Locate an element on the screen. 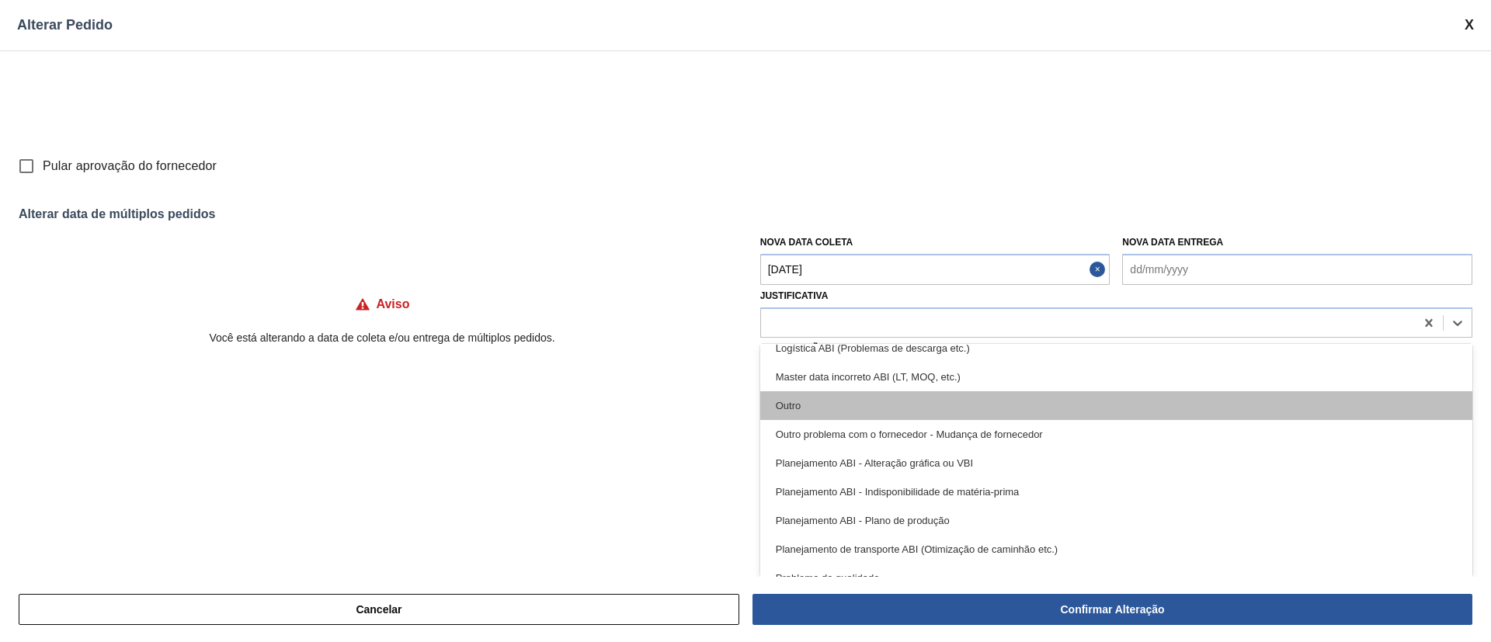 This screenshot has height=642, width=1491. div: Planejamento ABI - Alteração gráfica ou VBI is located at coordinates (1116, 463).